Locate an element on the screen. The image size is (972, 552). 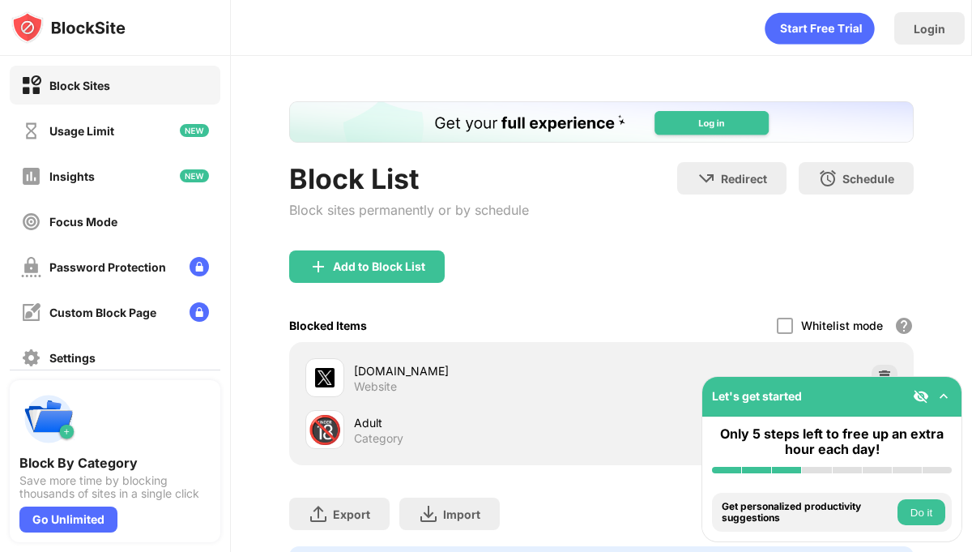
div: Get personalized productivity suggestions is located at coordinates (808, 512).